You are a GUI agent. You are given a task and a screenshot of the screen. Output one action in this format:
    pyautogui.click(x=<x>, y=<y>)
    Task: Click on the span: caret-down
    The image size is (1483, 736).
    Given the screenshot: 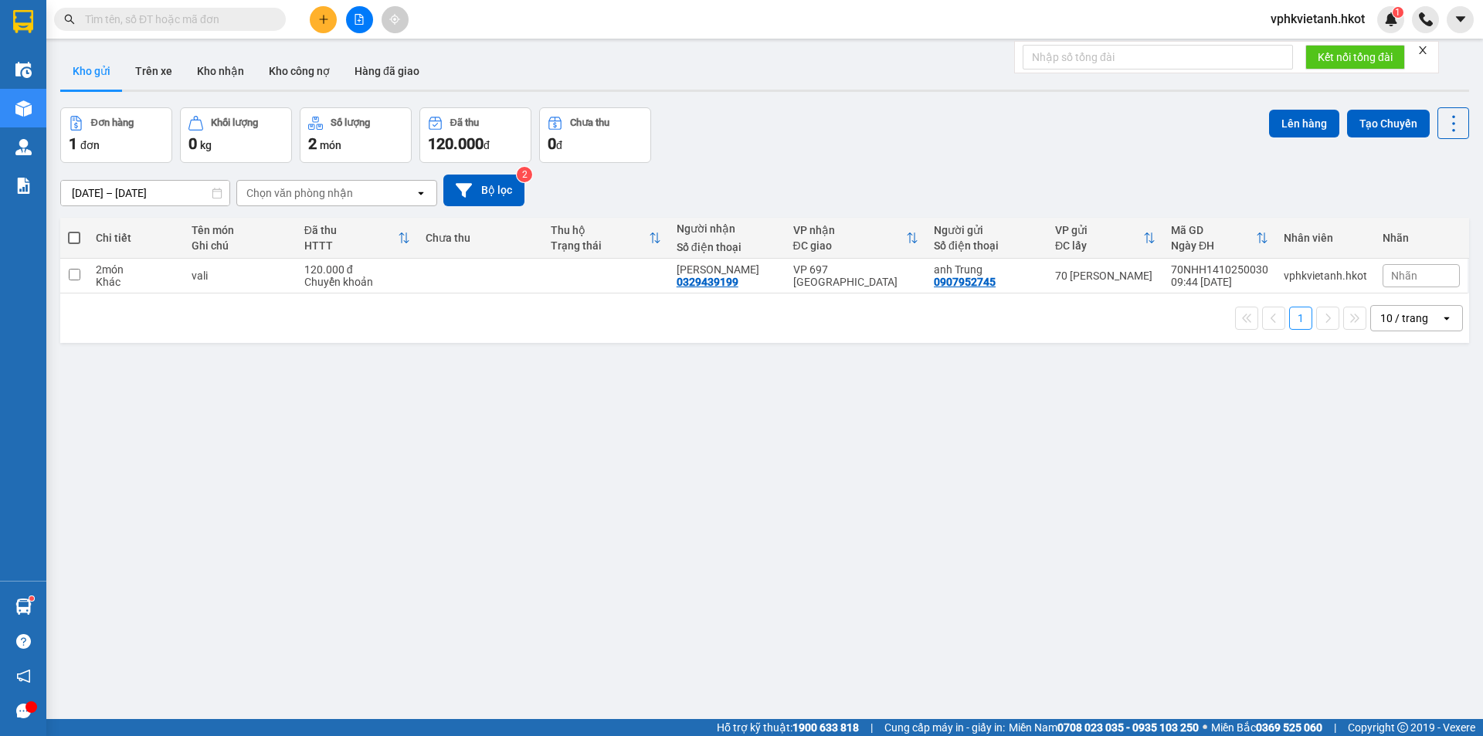 What is the action you would take?
    pyautogui.click(x=1461, y=19)
    